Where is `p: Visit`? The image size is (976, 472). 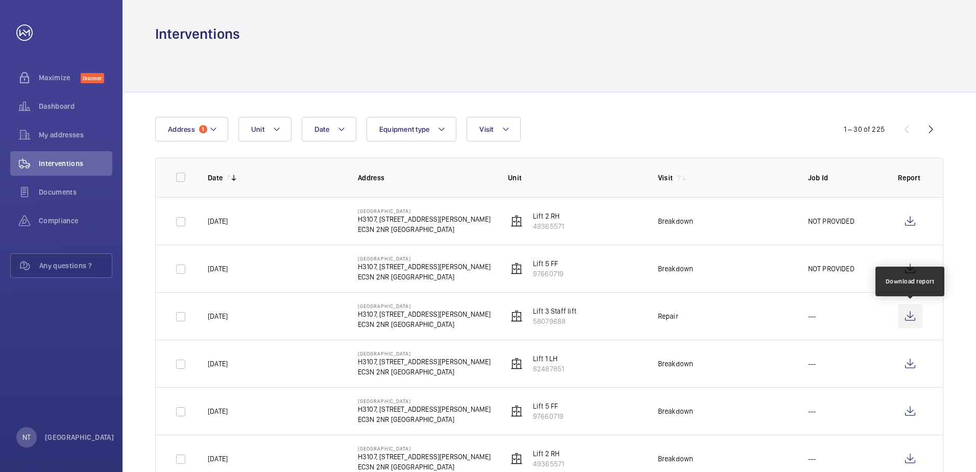 p: Visit is located at coordinates (666, 178).